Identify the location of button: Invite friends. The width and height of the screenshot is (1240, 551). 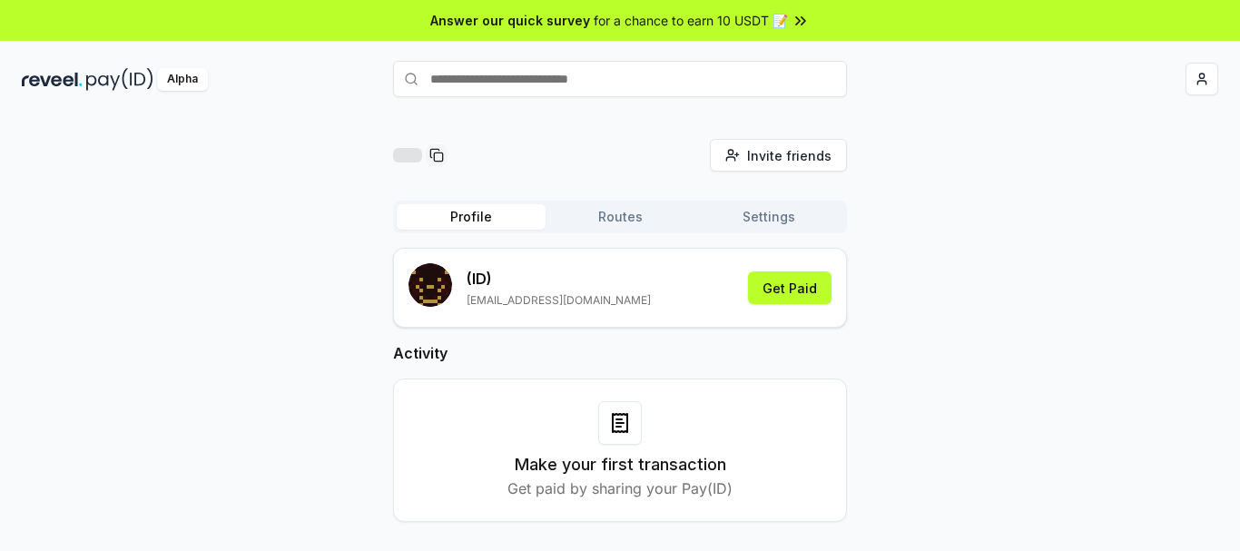
(778, 155).